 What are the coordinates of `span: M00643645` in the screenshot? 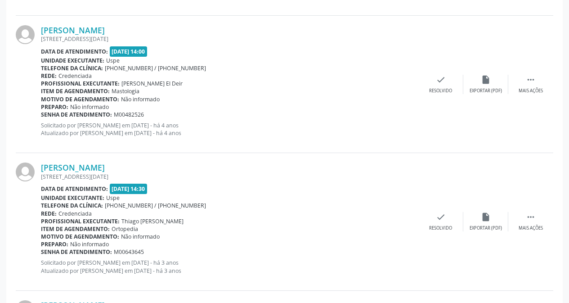 It's located at (129, 252).